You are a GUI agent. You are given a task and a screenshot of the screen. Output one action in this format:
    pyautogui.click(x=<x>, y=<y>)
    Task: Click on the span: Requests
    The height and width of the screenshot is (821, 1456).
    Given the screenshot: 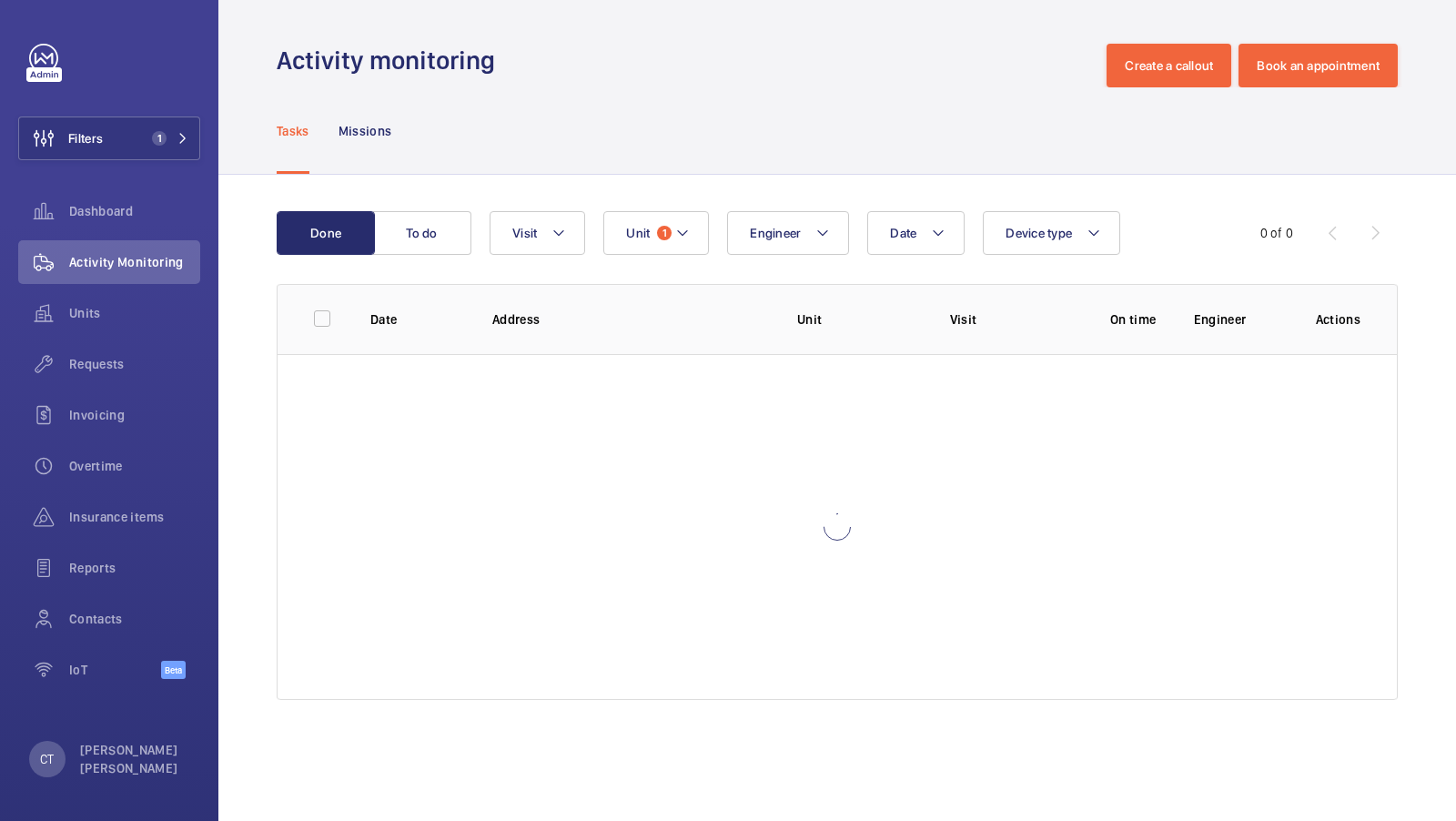 What is the action you would take?
    pyautogui.click(x=135, y=364)
    